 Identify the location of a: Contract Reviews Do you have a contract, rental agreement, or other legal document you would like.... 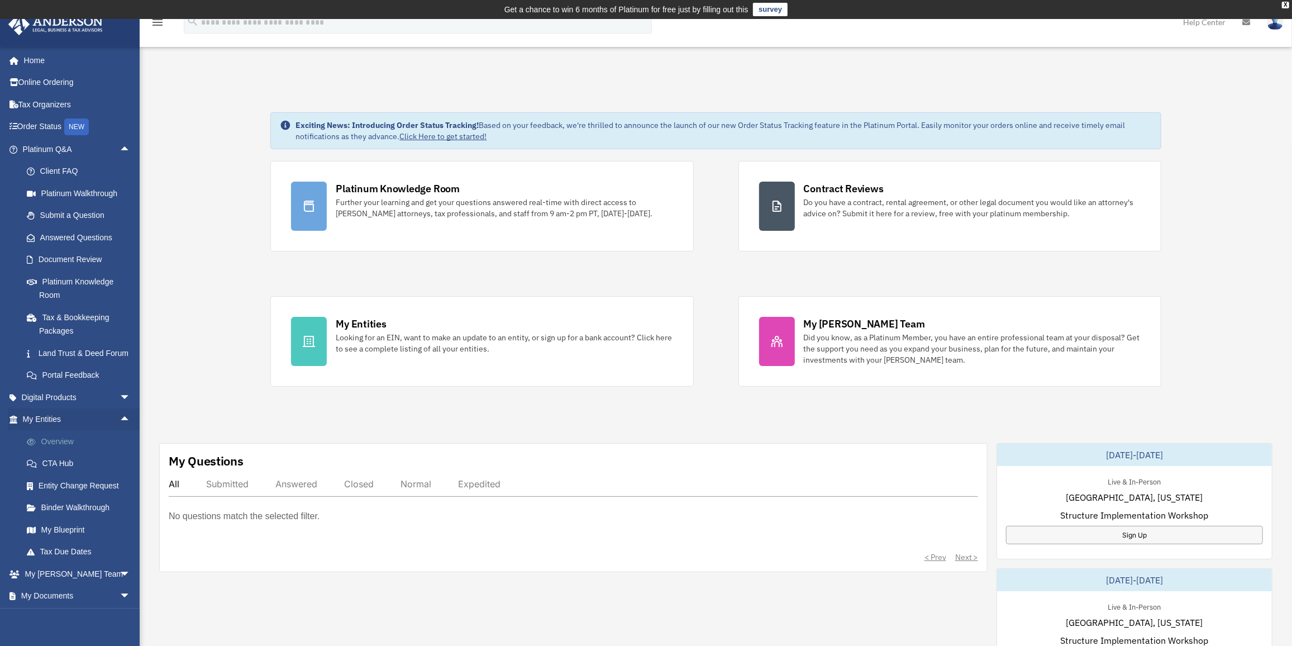
(950, 206).